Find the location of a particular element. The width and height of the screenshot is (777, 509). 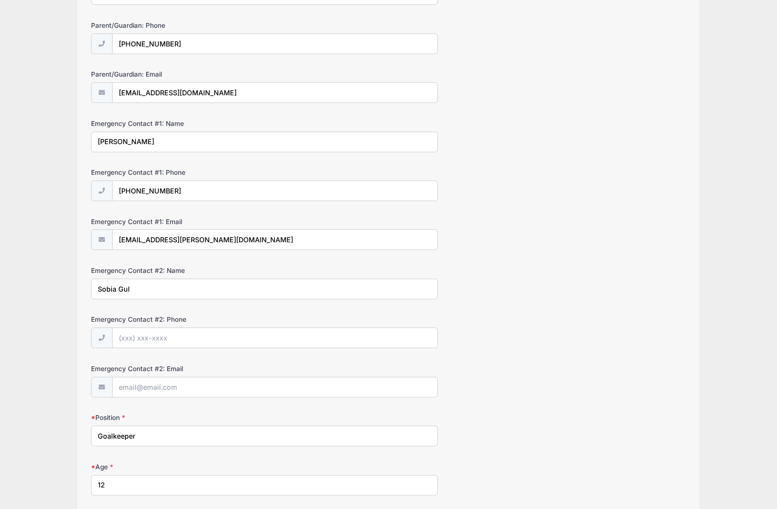

label: Parent/Guardian: Phone is located at coordinates (190, 25).